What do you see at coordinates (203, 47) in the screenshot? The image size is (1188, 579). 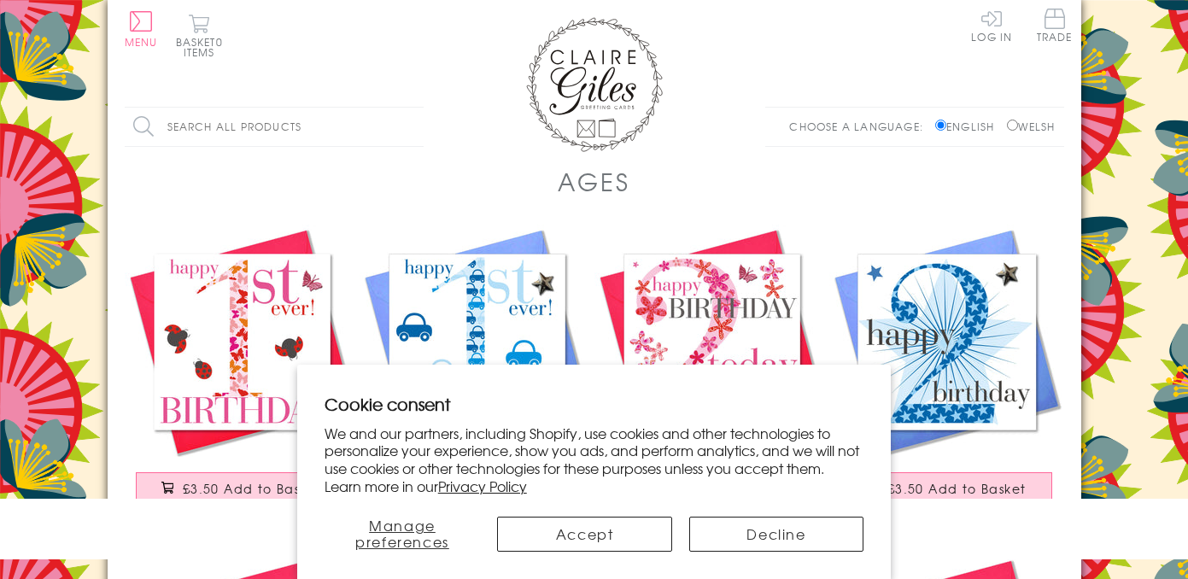 I see `span: 0 items` at bounding box center [203, 47].